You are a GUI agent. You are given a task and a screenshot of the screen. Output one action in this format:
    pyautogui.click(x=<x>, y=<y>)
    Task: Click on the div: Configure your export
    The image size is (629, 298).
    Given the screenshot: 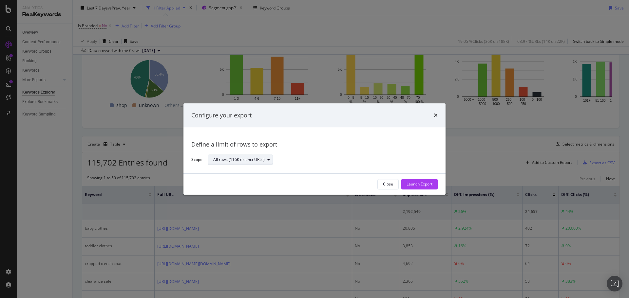 What is the action you would take?
    pyautogui.click(x=221, y=116)
    